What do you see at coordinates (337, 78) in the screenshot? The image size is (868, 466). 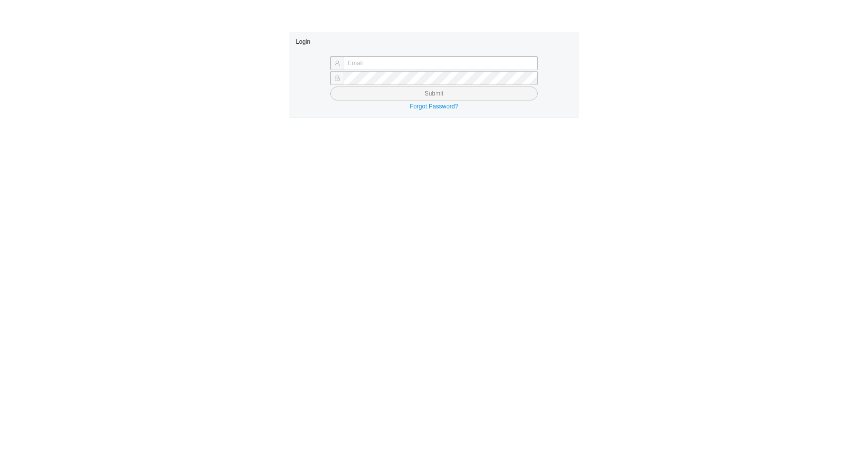 I see `span: lock` at bounding box center [337, 78].